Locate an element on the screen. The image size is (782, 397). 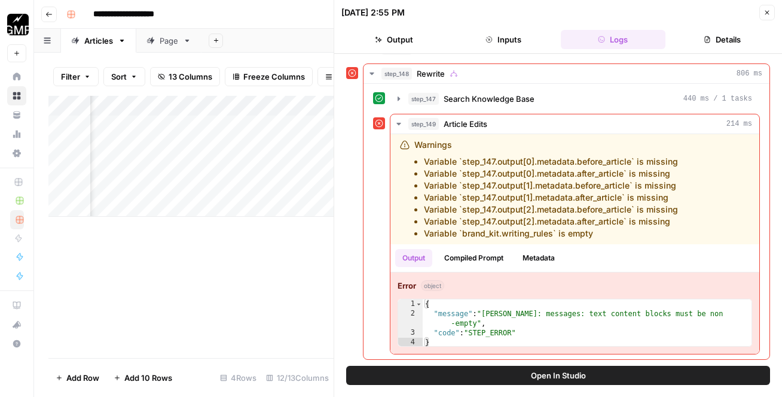
span: Filter is located at coordinates (71, 77).